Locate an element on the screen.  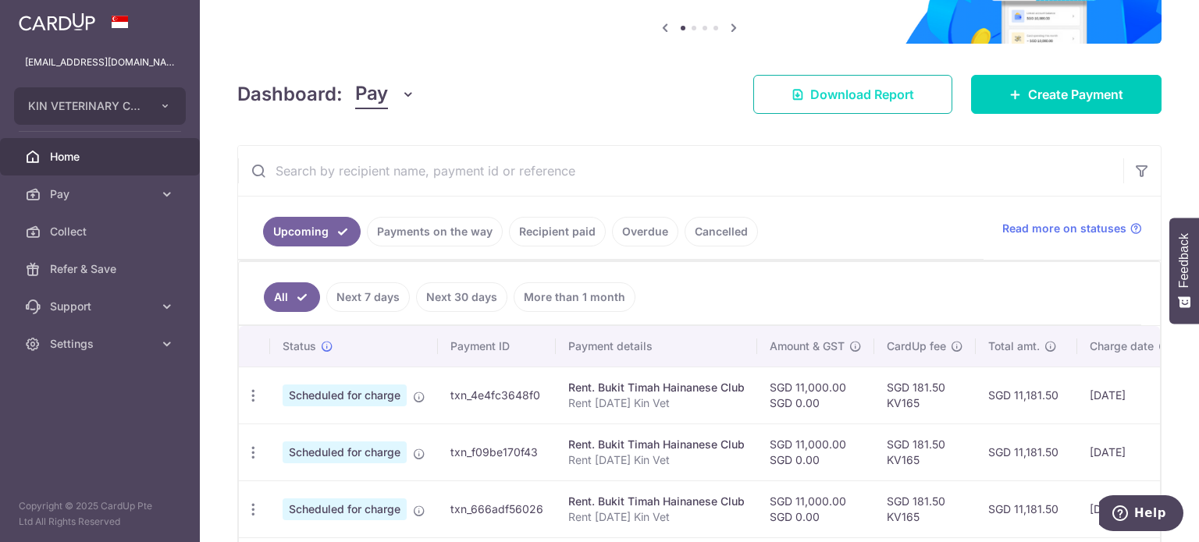
span: Support is located at coordinates (101, 307).